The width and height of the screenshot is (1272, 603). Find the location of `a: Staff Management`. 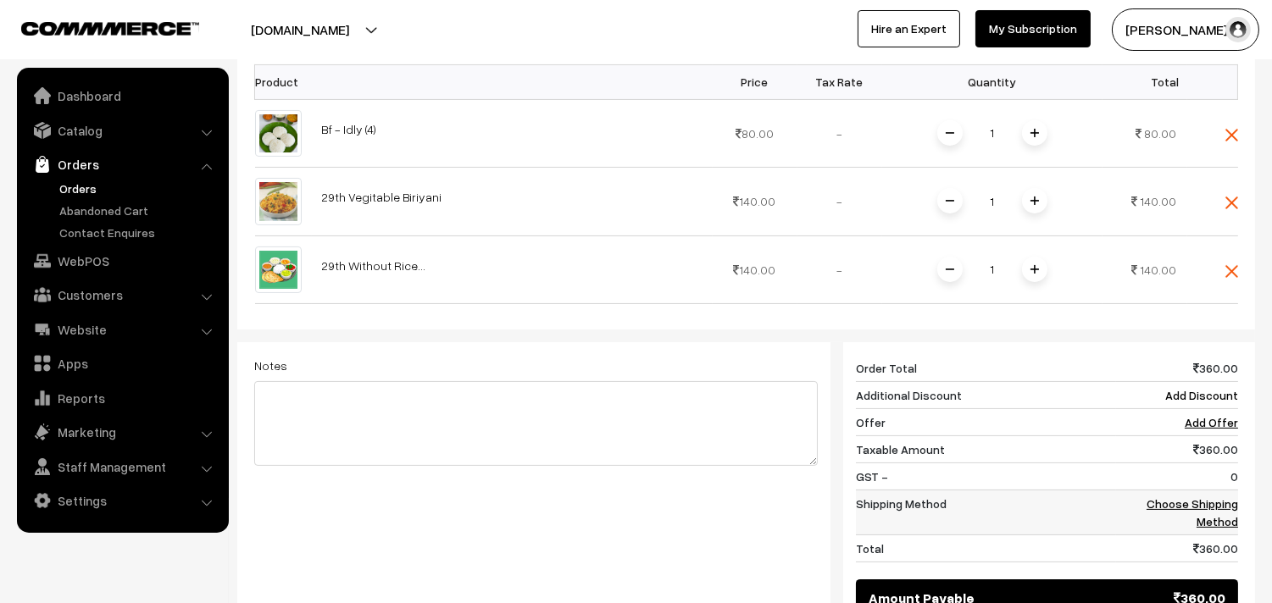

a: Staff Management is located at coordinates (122, 467).